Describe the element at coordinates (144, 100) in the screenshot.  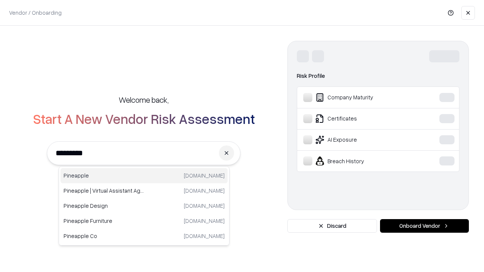
I see `h5: Welcome back,` at that location.